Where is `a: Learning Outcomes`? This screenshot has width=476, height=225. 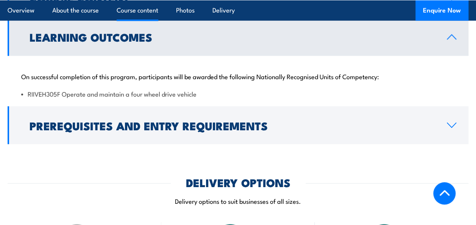 a: Learning Outcomes is located at coordinates (238, 37).